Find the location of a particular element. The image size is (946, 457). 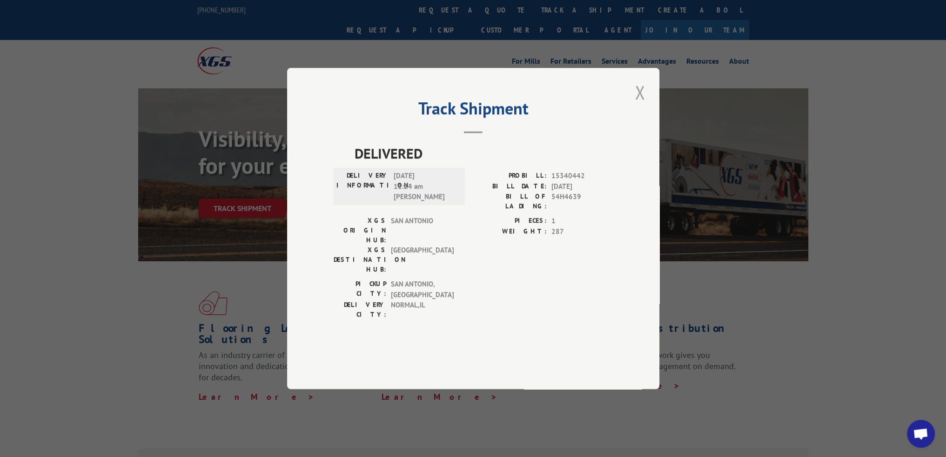

label: BILL DATE: is located at coordinates (510, 187).